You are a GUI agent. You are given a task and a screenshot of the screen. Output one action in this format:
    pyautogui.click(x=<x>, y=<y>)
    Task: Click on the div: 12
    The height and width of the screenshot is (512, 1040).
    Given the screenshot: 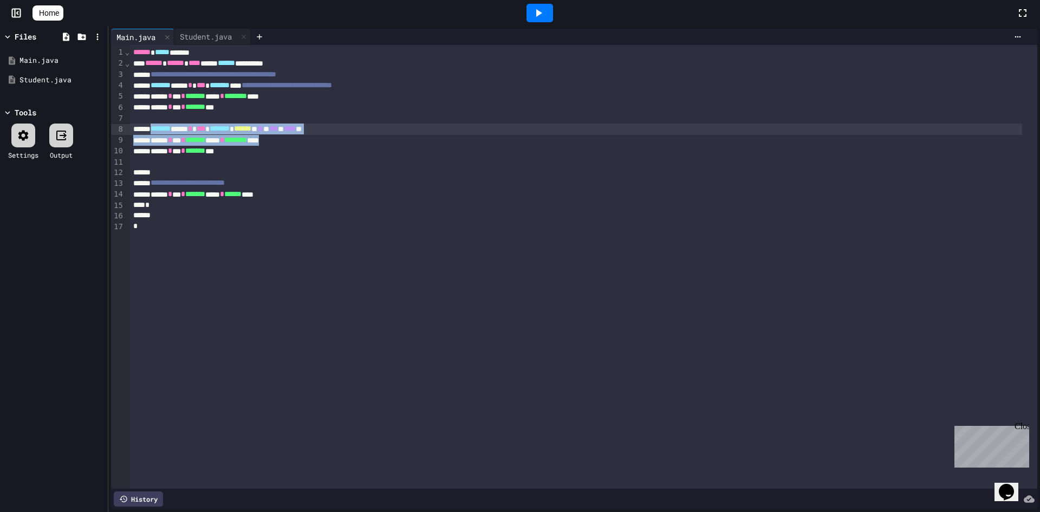 What is the action you would take?
    pyautogui.click(x=118, y=173)
    